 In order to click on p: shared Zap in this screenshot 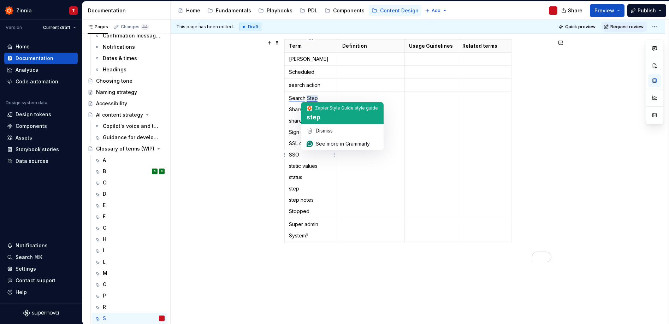, I will do `click(311, 121)`.